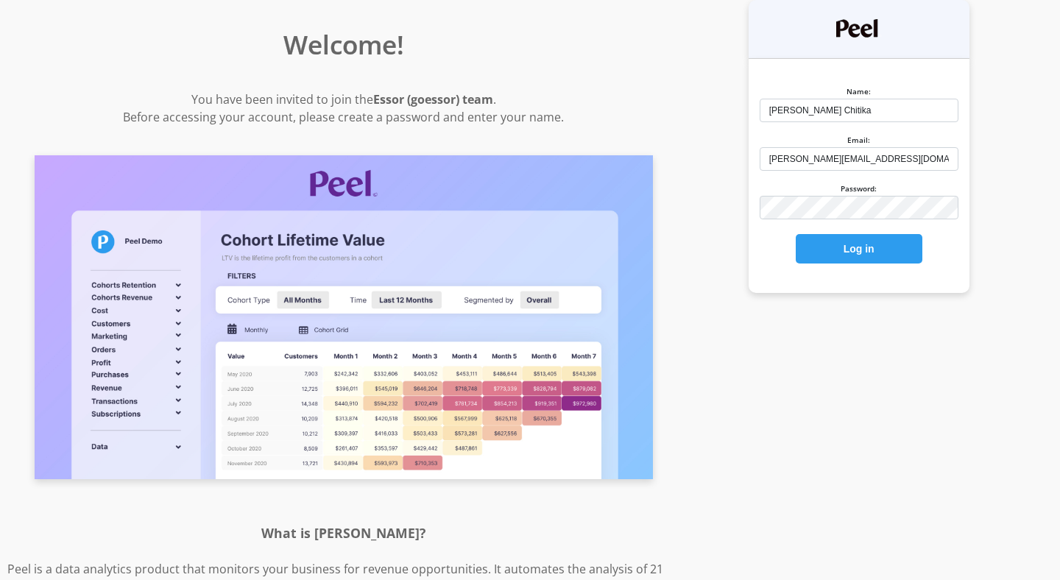 The image size is (1060, 580). Describe the element at coordinates (343, 108) in the screenshot. I see `p: You have been invited to join the . Before accessing your account, please create a password and e...` at that location.